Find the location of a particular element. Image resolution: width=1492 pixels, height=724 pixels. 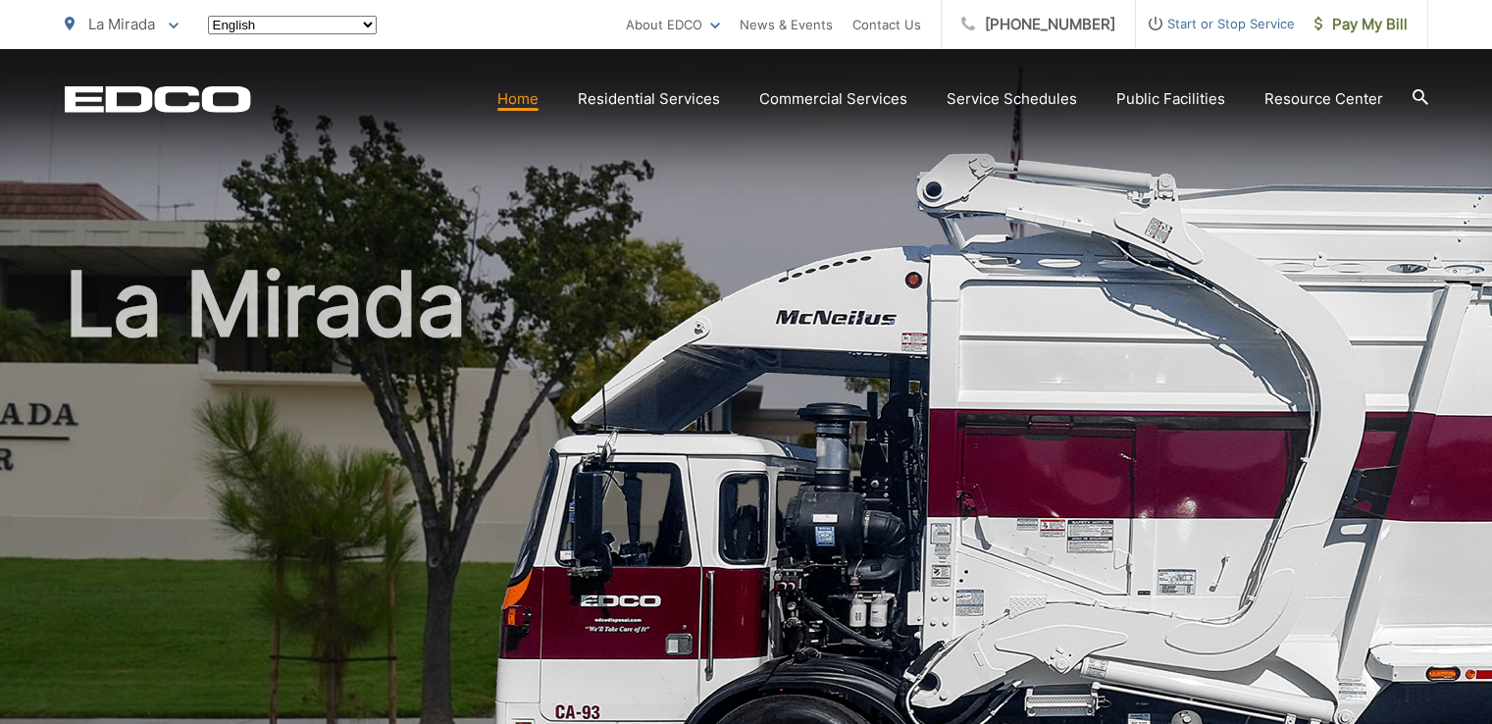

a: Public Facilities is located at coordinates (1170, 99).